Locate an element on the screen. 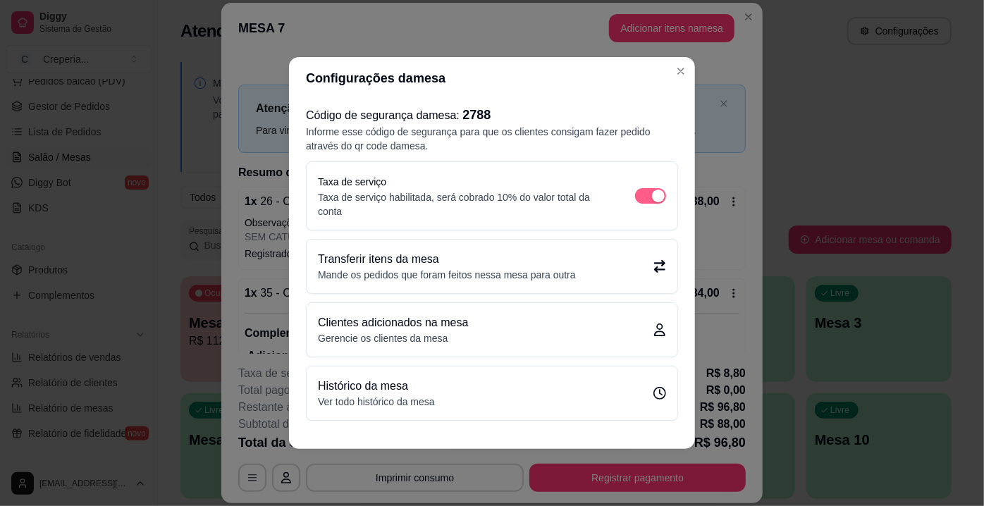 This screenshot has width=984, height=506. label: Taxa de serviço is located at coordinates (352, 182).